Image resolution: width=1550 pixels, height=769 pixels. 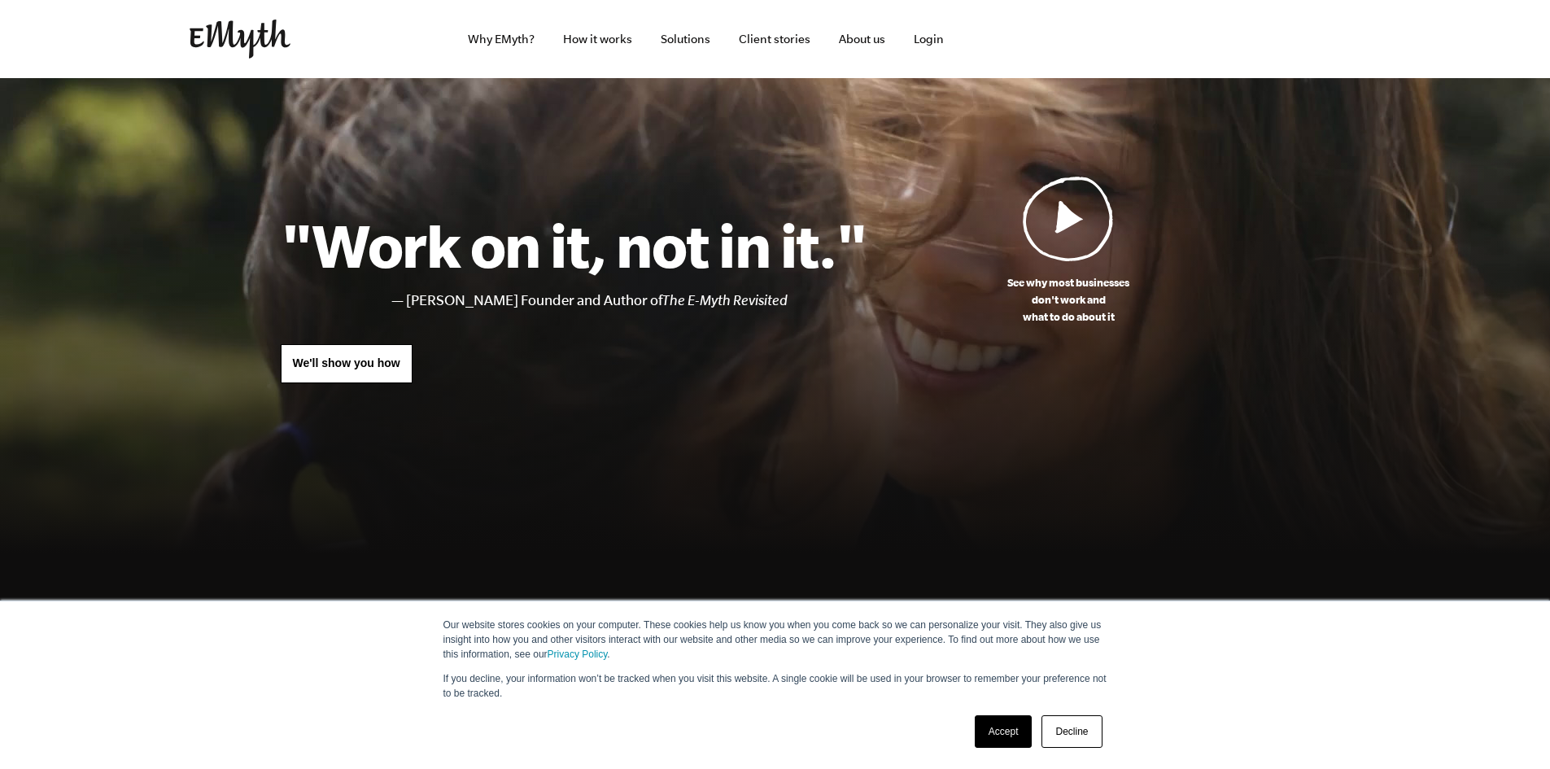 I want to click on a: We'll show you how, so click(x=347, y=364).